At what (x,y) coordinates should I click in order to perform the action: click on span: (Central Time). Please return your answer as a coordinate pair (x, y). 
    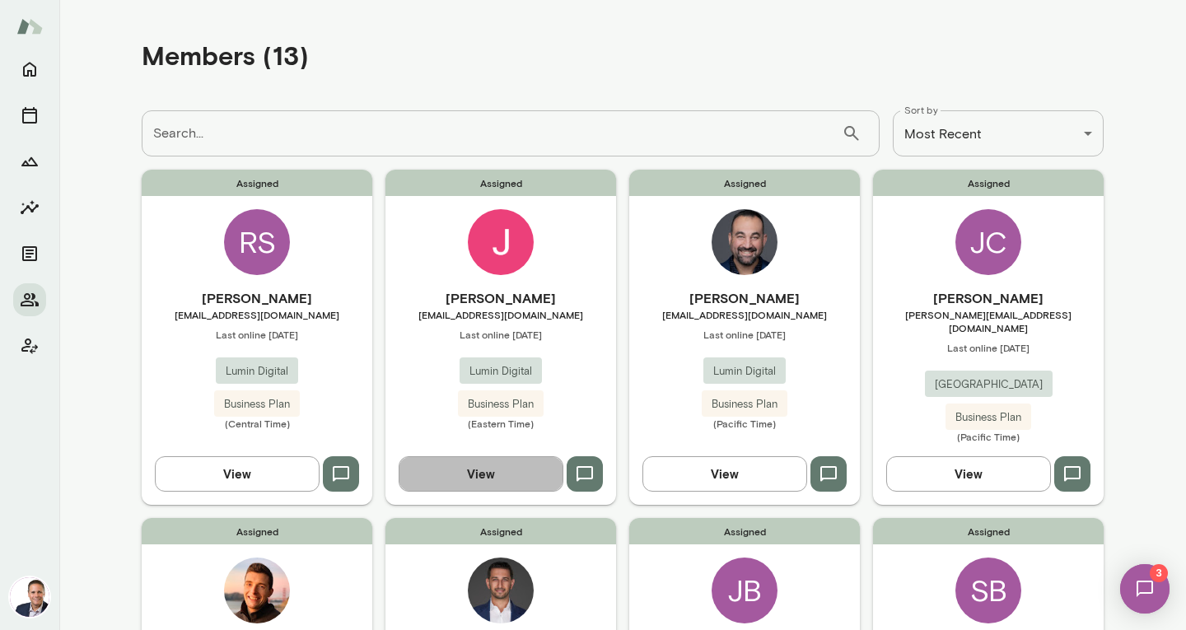
    Looking at the image, I should click on (257, 423).